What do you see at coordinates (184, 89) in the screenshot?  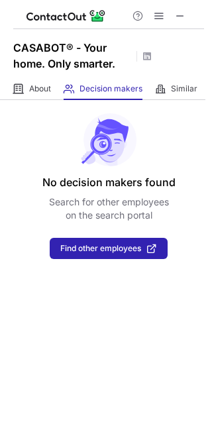 I see `span: Similar` at bounding box center [184, 89].